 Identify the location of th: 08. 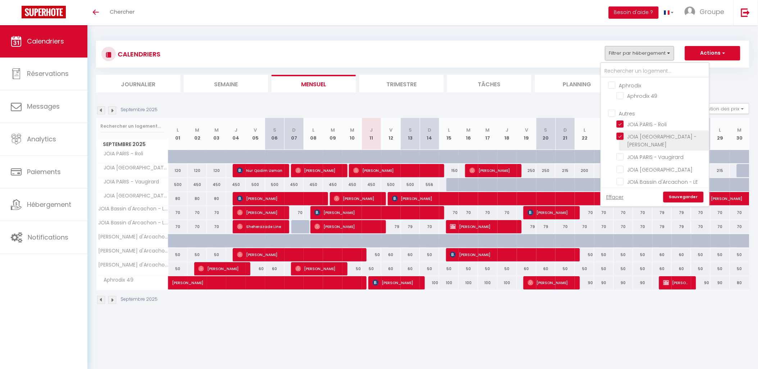
(313, 134).